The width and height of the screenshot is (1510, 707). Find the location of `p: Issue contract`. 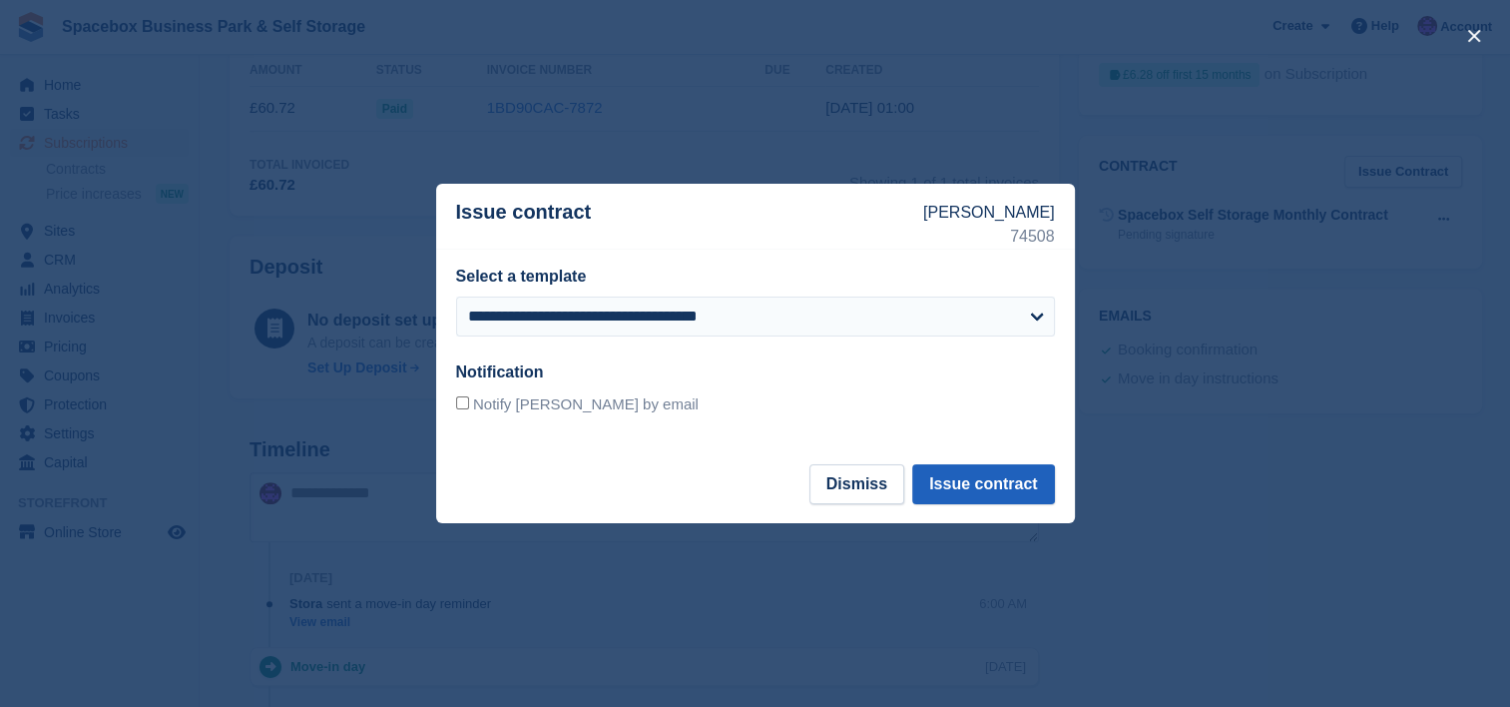

p: Issue contract is located at coordinates (690, 225).